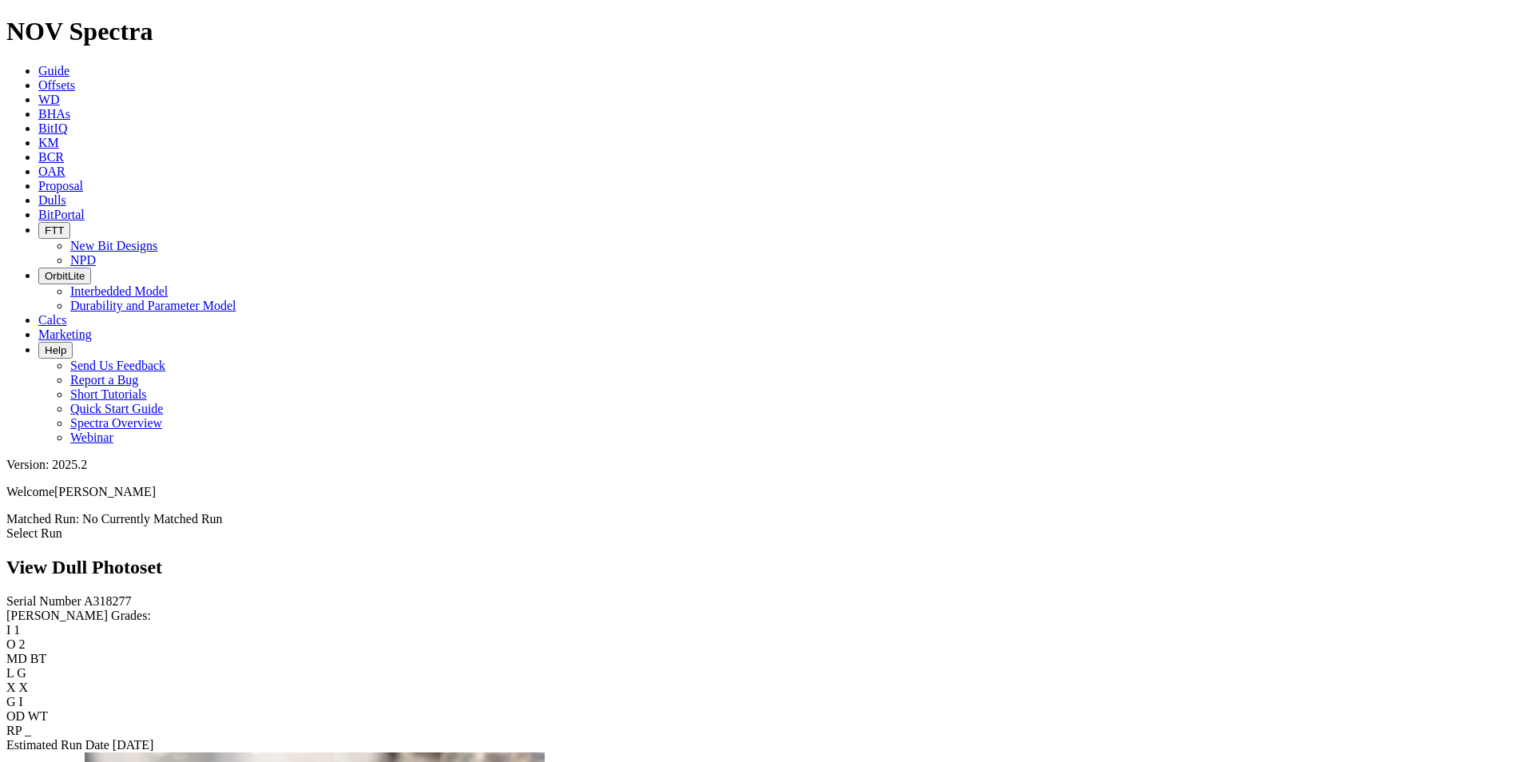 The width and height of the screenshot is (1527, 762). I want to click on h1: NOV Spectra, so click(763, 31).